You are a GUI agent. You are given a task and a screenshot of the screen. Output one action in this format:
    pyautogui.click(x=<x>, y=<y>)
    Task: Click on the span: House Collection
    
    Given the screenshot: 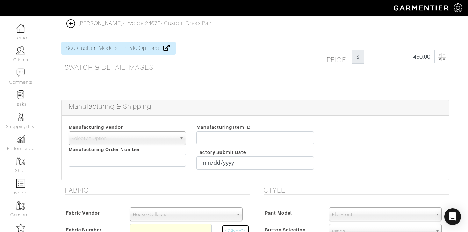 What is the action you would take?
    pyautogui.click(x=183, y=215)
    